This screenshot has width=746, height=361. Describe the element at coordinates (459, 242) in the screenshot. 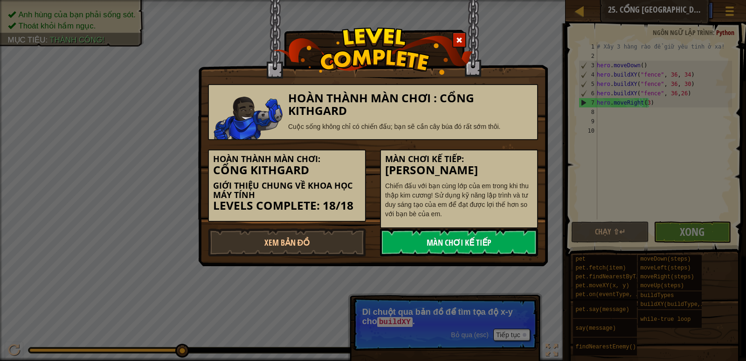

I see `a: Màn chơi kế tiếp` at that location.